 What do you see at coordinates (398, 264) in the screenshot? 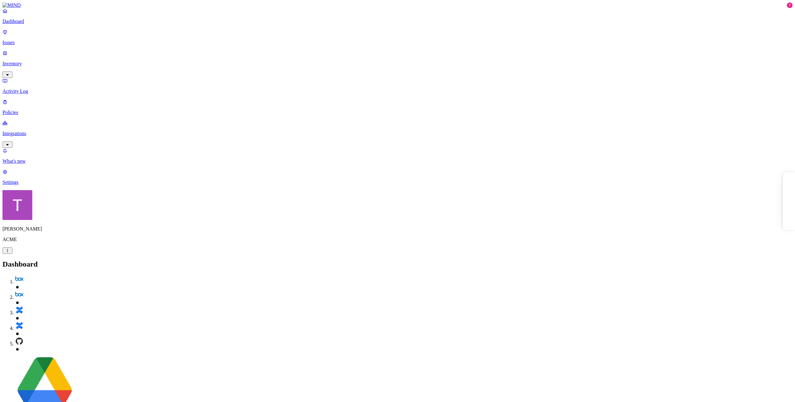
I see `h2: Dashboard` at bounding box center [398, 264].